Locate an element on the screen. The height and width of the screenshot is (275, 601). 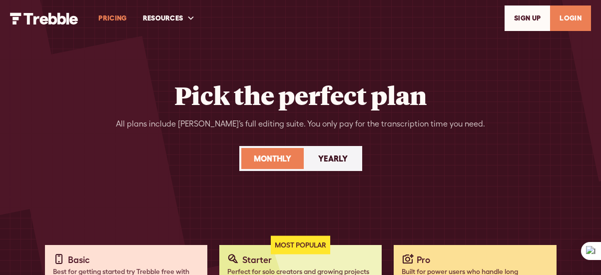
h2: Pick the perfect plan is located at coordinates (300, 95).